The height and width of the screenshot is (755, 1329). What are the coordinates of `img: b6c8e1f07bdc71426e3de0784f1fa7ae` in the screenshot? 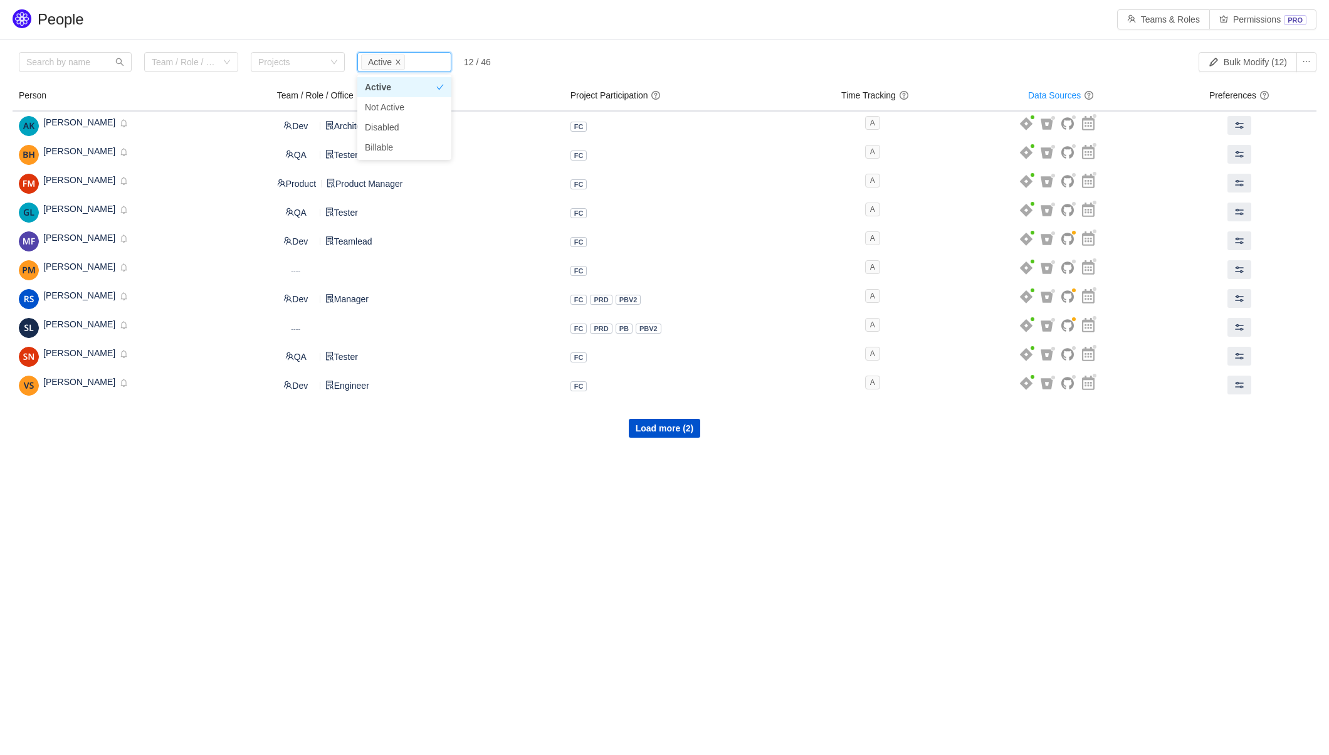 It's located at (29, 299).